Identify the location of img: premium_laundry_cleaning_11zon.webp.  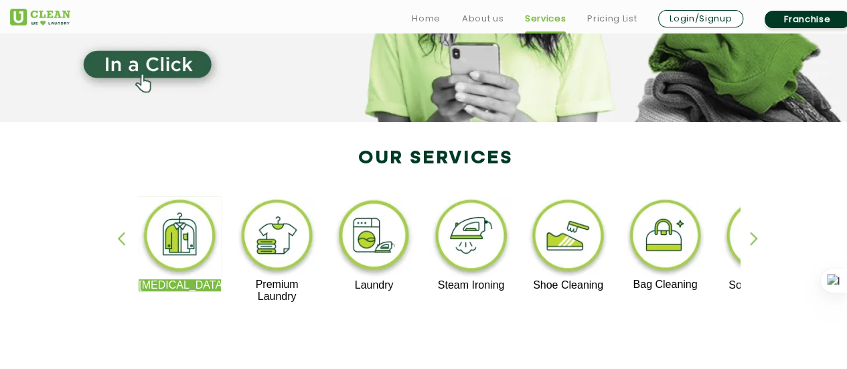
(276, 237).